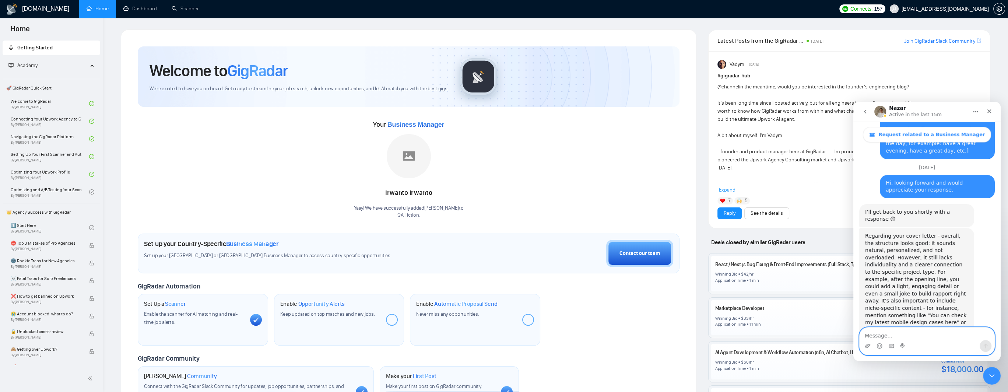 This screenshot has height=392, width=1008. I want to click on p: Active in the last 15m, so click(62, 13).